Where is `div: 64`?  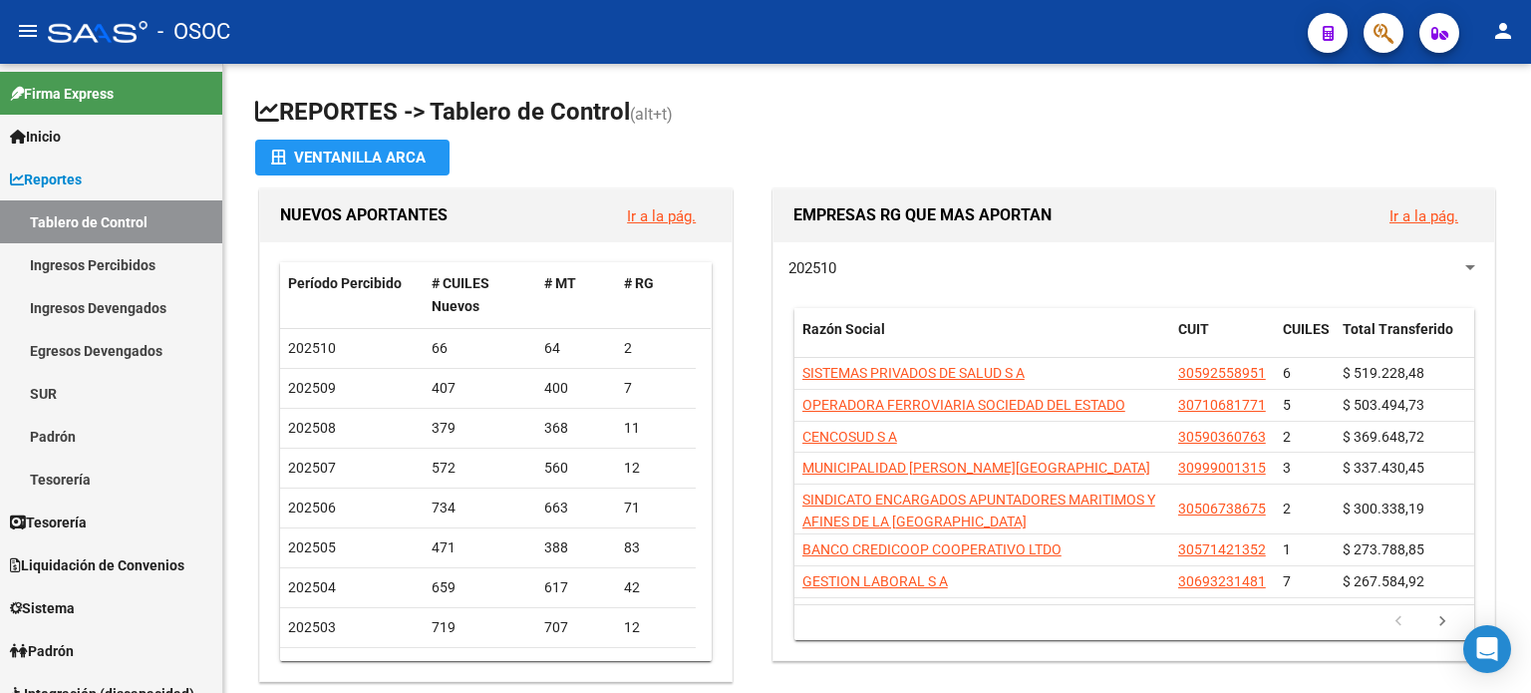
div: 64 is located at coordinates (576, 348).